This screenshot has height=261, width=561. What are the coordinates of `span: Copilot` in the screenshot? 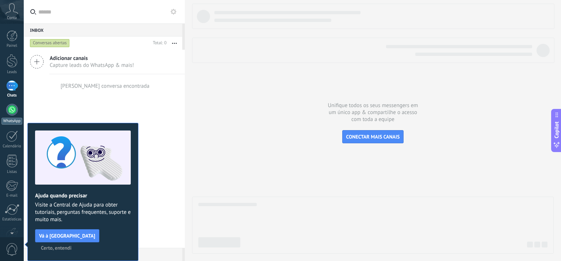 It's located at (557, 130).